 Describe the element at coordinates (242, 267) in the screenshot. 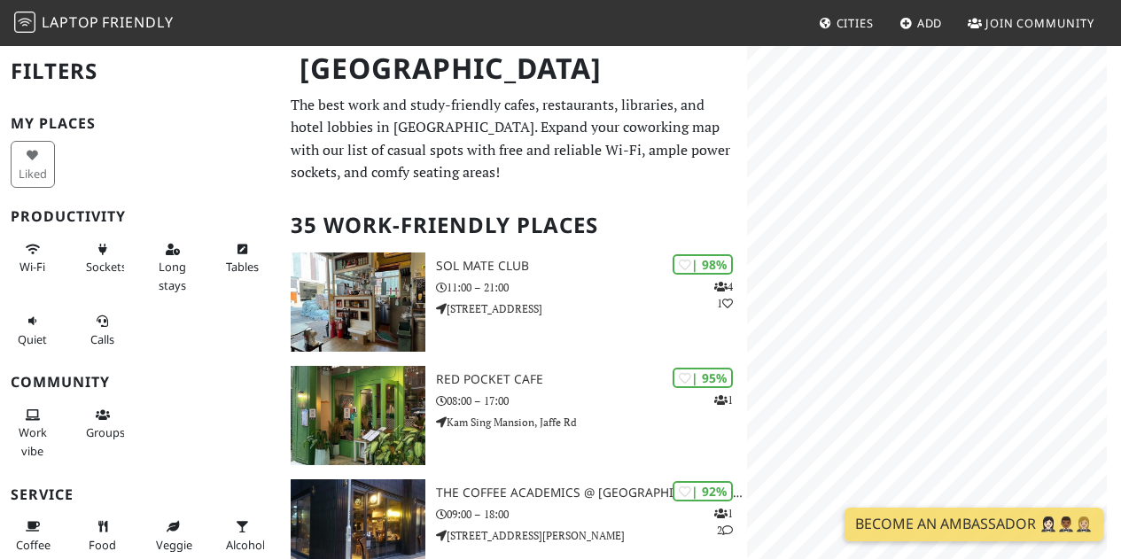

I see `span: Work-friendly tables` at that location.